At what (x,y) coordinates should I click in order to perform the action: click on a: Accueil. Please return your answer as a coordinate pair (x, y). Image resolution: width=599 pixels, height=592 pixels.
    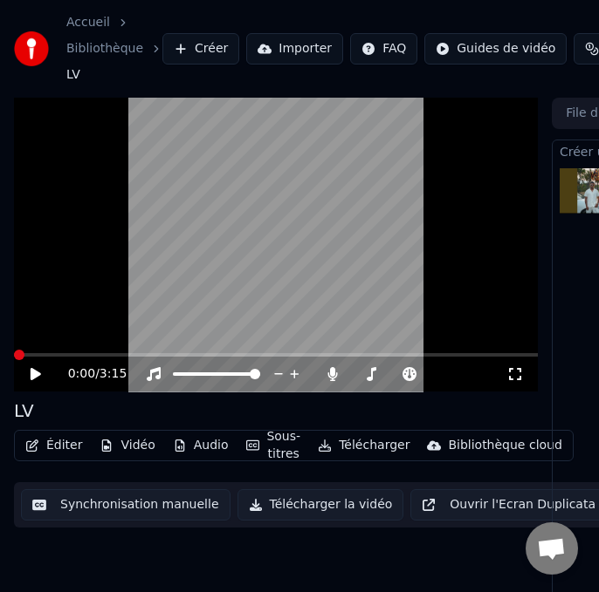
    Looking at the image, I should click on (88, 23).